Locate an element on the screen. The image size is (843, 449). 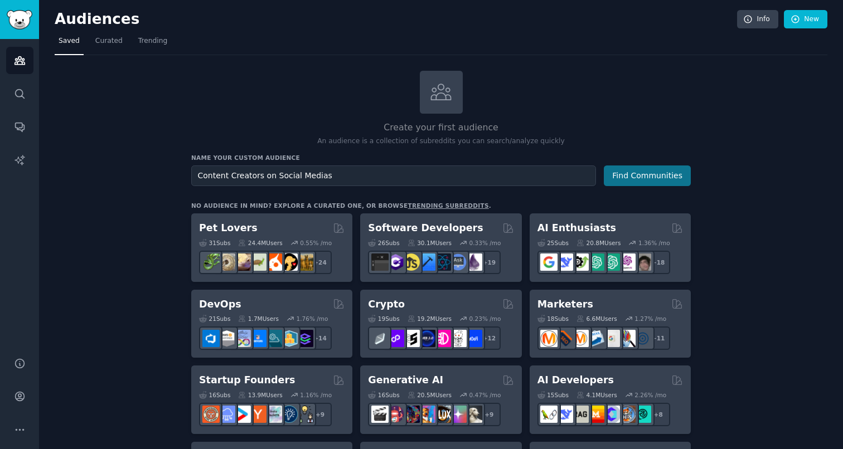
img: GoogleGeminiAI is located at coordinates (548, 262).